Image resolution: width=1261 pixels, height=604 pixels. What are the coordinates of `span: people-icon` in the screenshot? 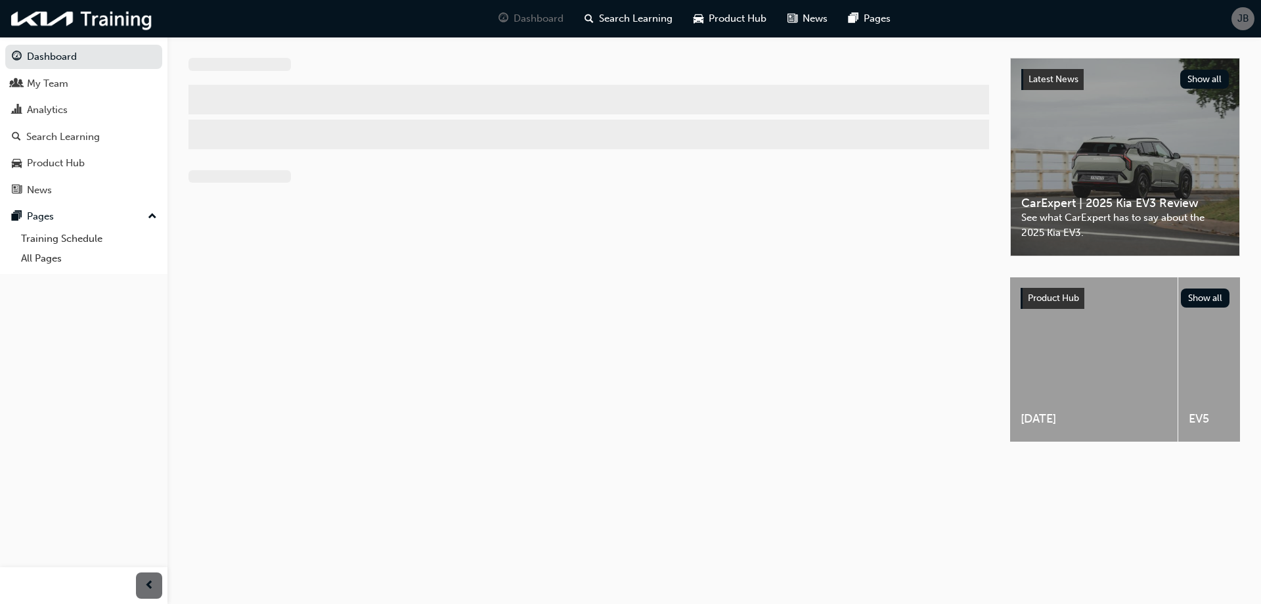 It's located at (16, 84).